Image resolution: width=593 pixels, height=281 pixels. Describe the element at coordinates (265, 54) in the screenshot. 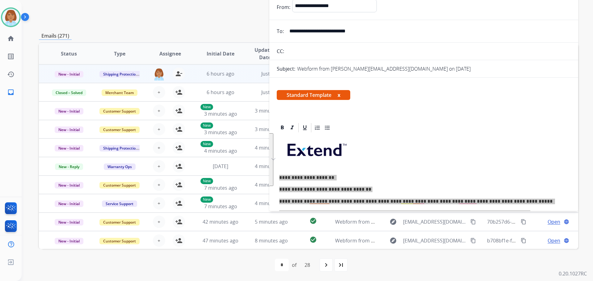

I see `span: Updated Date` at that location.